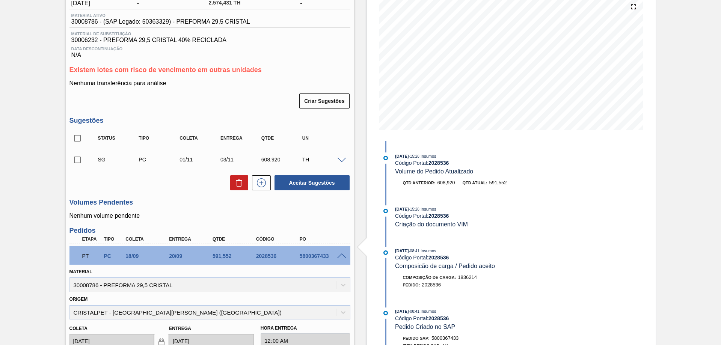 The image size is (721, 345). Describe the element at coordinates (305, 328) in the screenshot. I see `label: Hora Entrega` at that location.